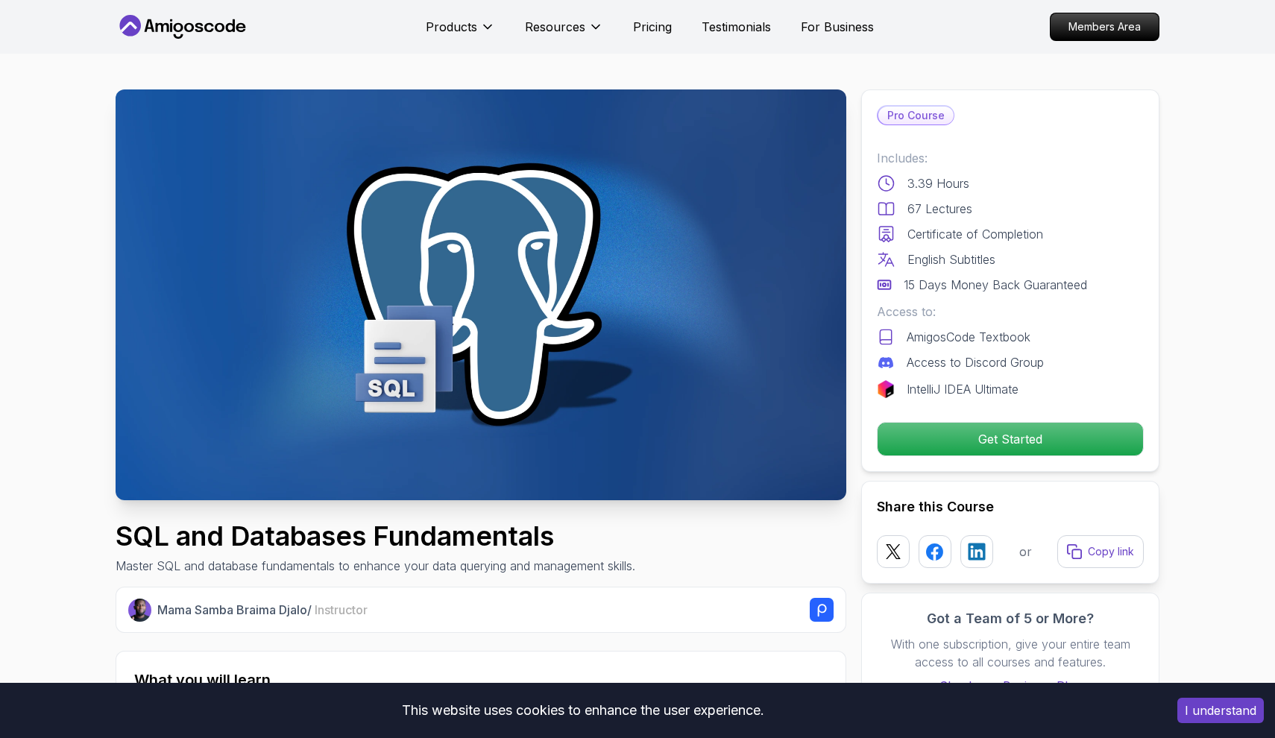  What do you see at coordinates (375, 536) in the screenshot?
I see `h1: SQL and Databases Fundamentals` at bounding box center [375, 536].